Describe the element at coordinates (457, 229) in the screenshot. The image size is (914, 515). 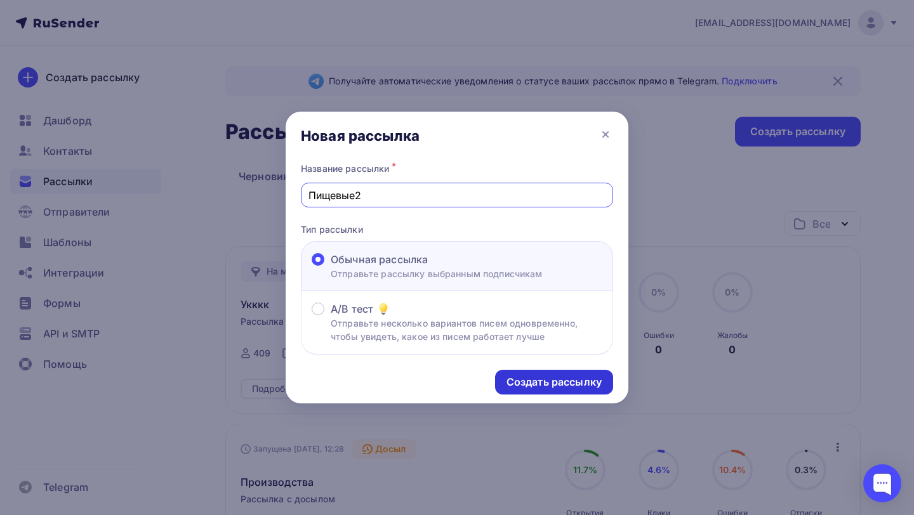
I see `p: Тип рассылки` at that location.